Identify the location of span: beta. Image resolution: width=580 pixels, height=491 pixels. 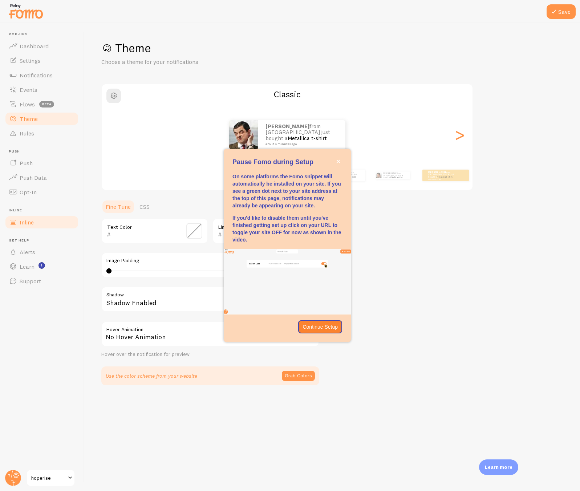
(46, 104).